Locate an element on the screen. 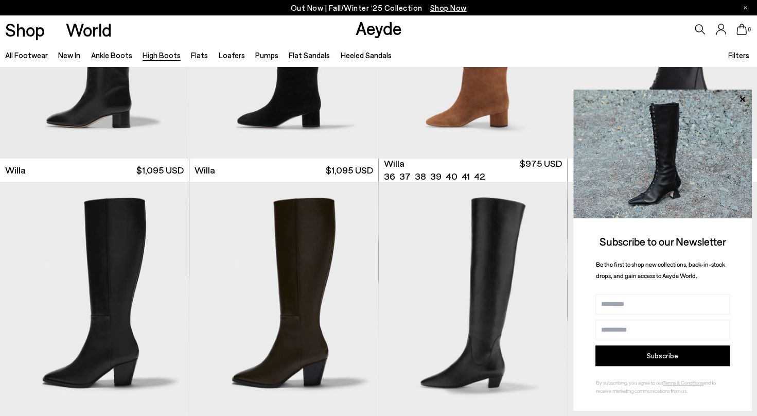  span: Be the first to shop new collections, back-in-stock drops, and gain access to Aeyde World. is located at coordinates (661, 270).